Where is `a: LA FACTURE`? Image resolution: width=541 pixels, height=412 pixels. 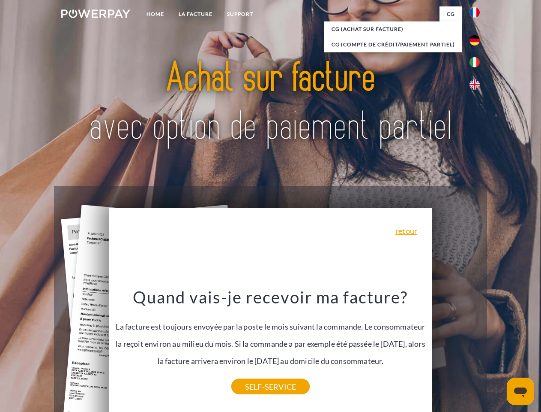 a: LA FACTURE is located at coordinates (195, 14).